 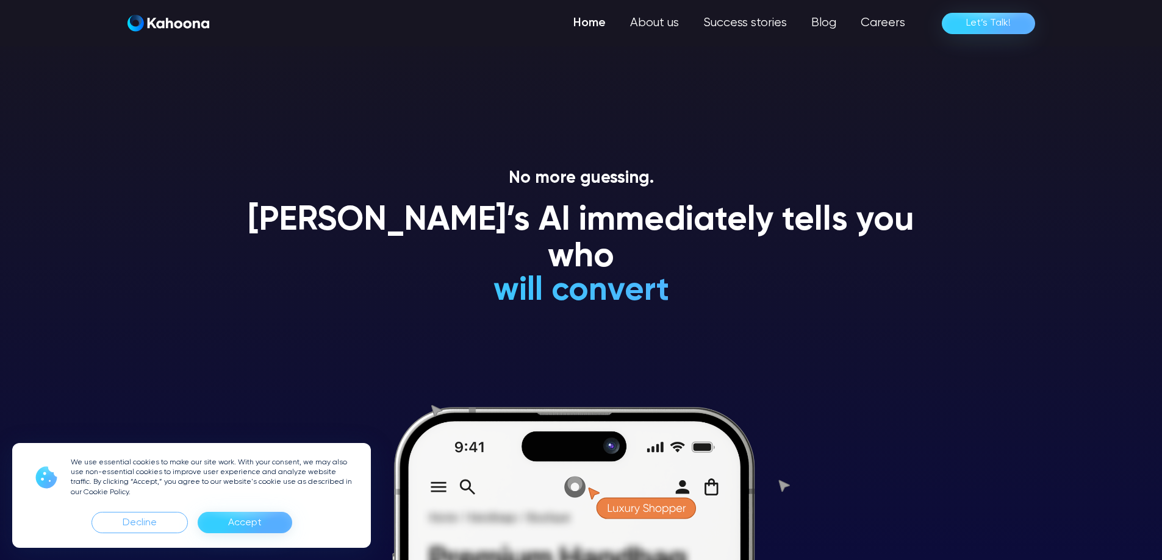 I want to click on a: Home, so click(x=589, y=23).